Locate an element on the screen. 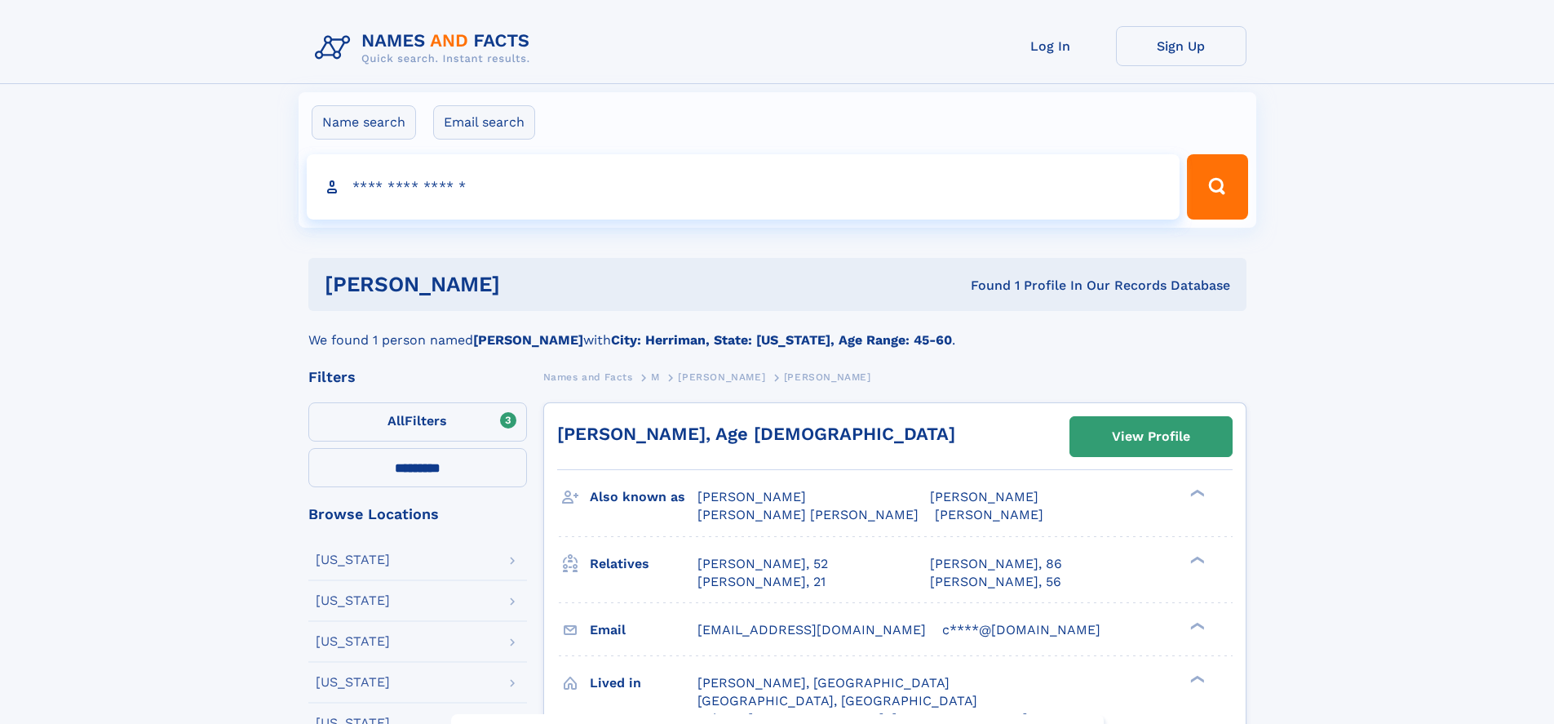  a: M is located at coordinates (655, 376).